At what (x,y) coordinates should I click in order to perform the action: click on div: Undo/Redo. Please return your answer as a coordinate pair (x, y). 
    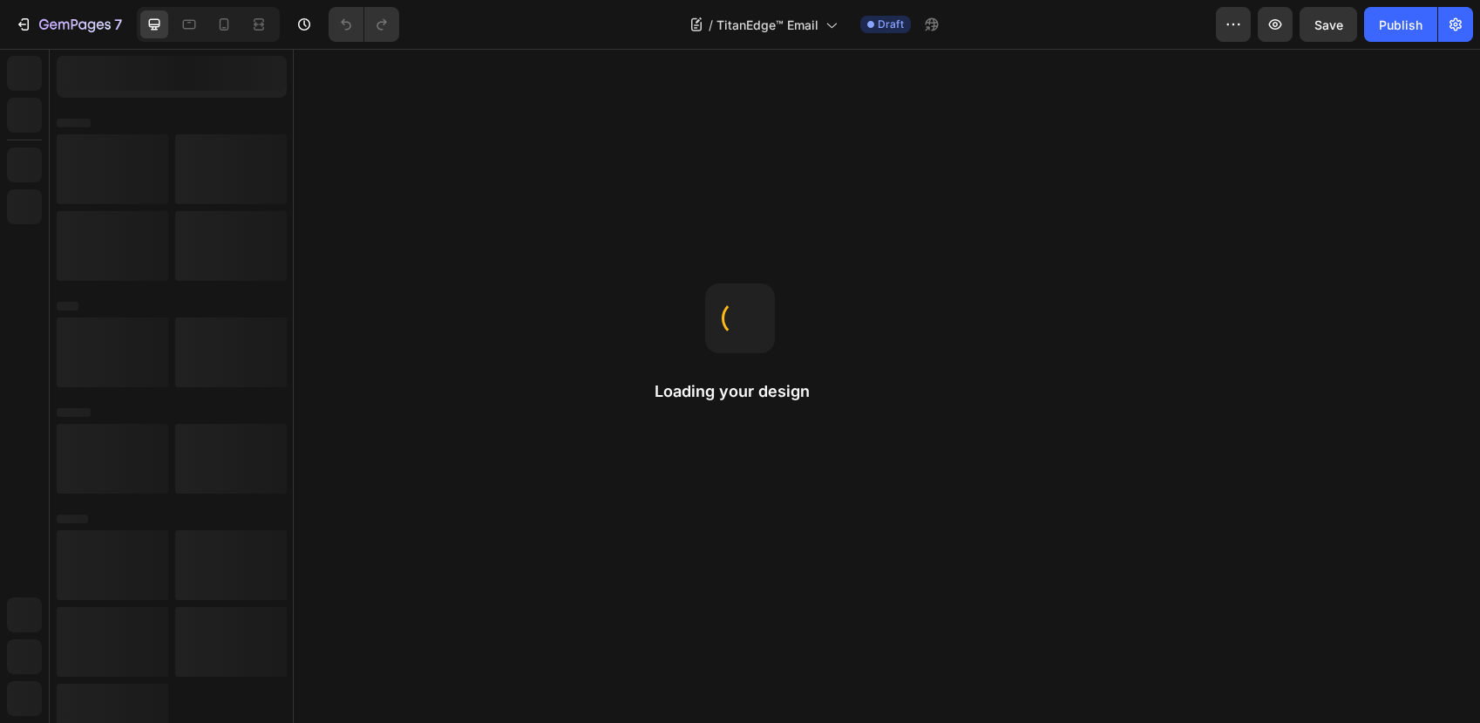
    Looking at the image, I should click on (363, 24).